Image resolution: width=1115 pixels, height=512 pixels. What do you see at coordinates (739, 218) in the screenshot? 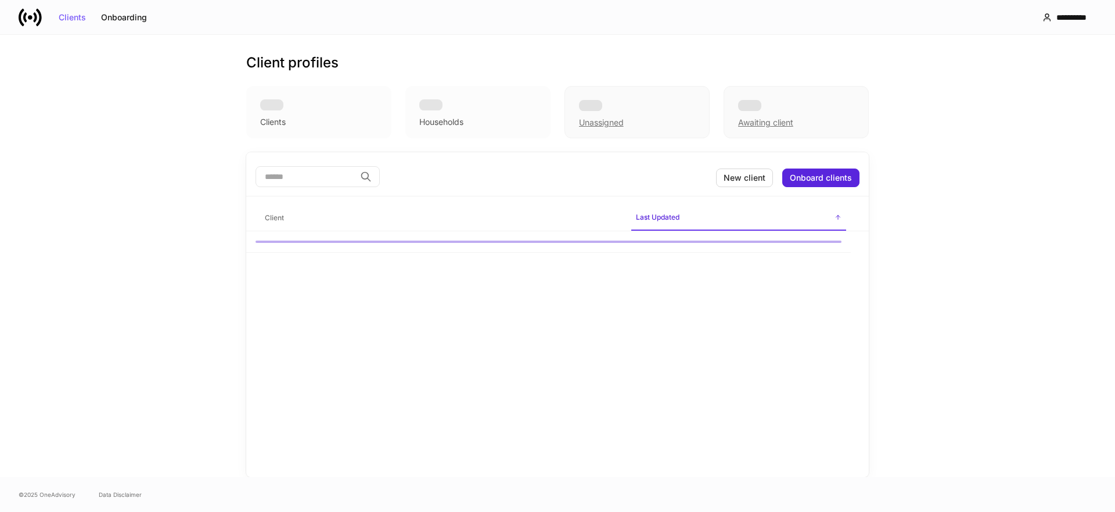
I see `span: Last Updated` at bounding box center [739, 218].